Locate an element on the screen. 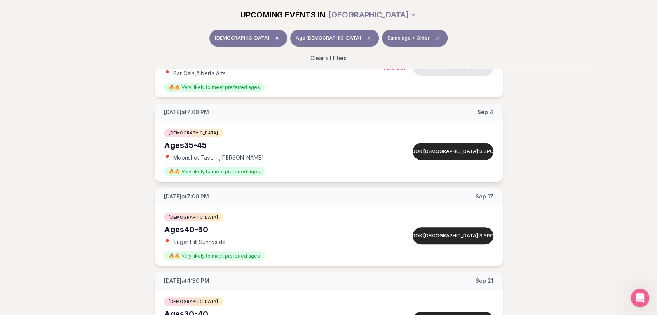  span: Sep 17 is located at coordinates (484, 196).